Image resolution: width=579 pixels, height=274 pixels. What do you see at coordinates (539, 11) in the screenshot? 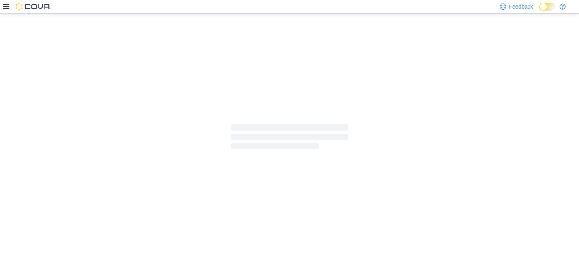
I see `span: Dark Mode` at bounding box center [539, 11].